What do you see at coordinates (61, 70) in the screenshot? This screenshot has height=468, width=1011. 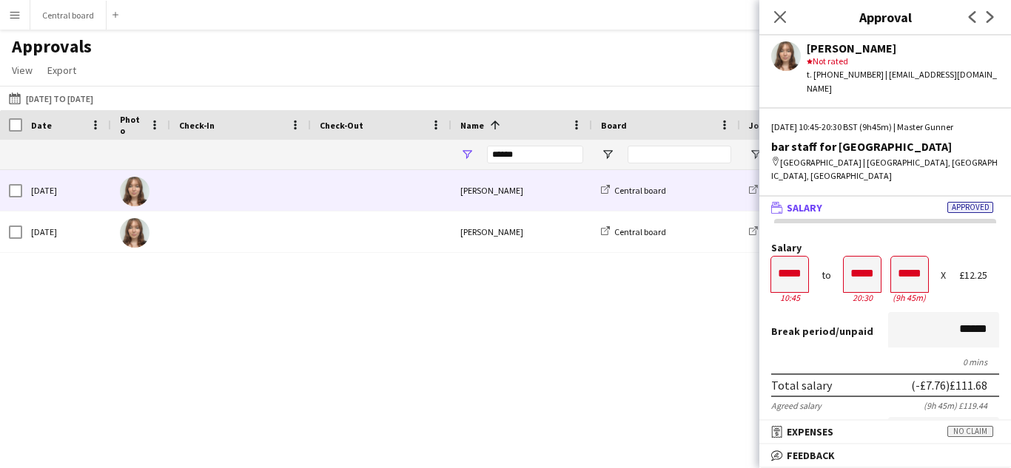 I see `a: Export` at bounding box center [61, 70].